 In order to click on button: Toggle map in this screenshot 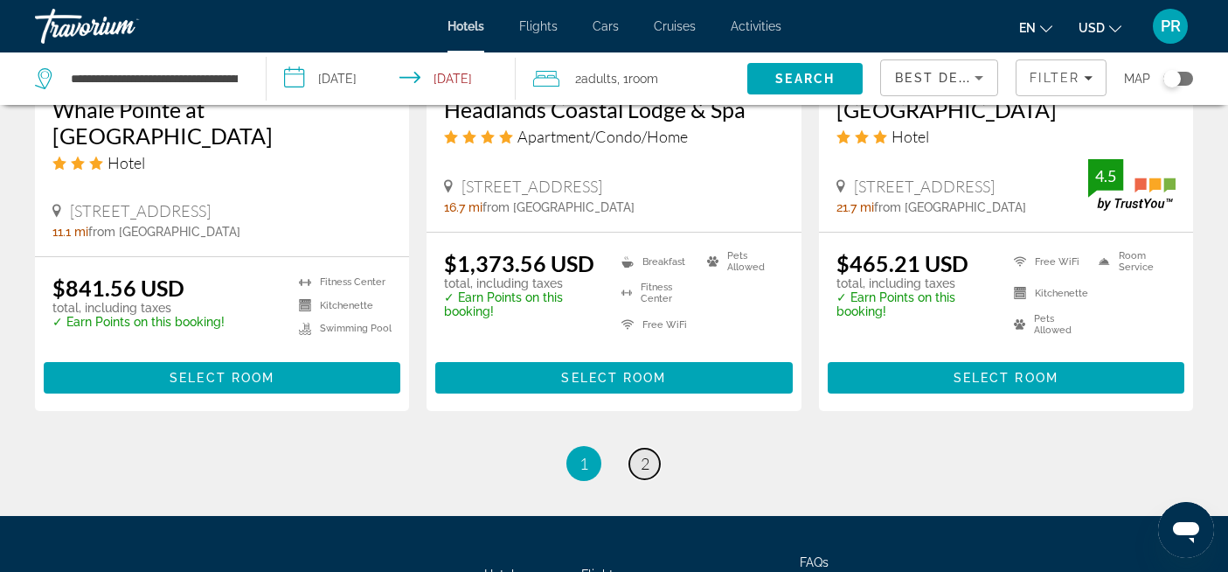, I will do `click(1171, 79)`.